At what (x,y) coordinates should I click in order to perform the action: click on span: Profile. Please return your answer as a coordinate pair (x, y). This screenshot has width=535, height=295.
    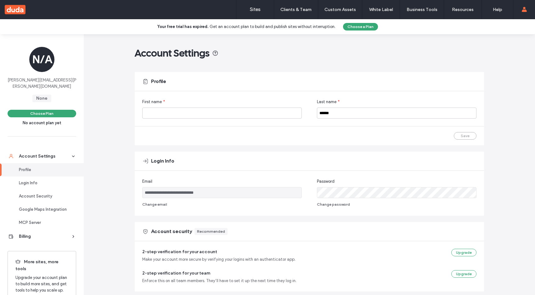
    Looking at the image, I should click on (159, 82).